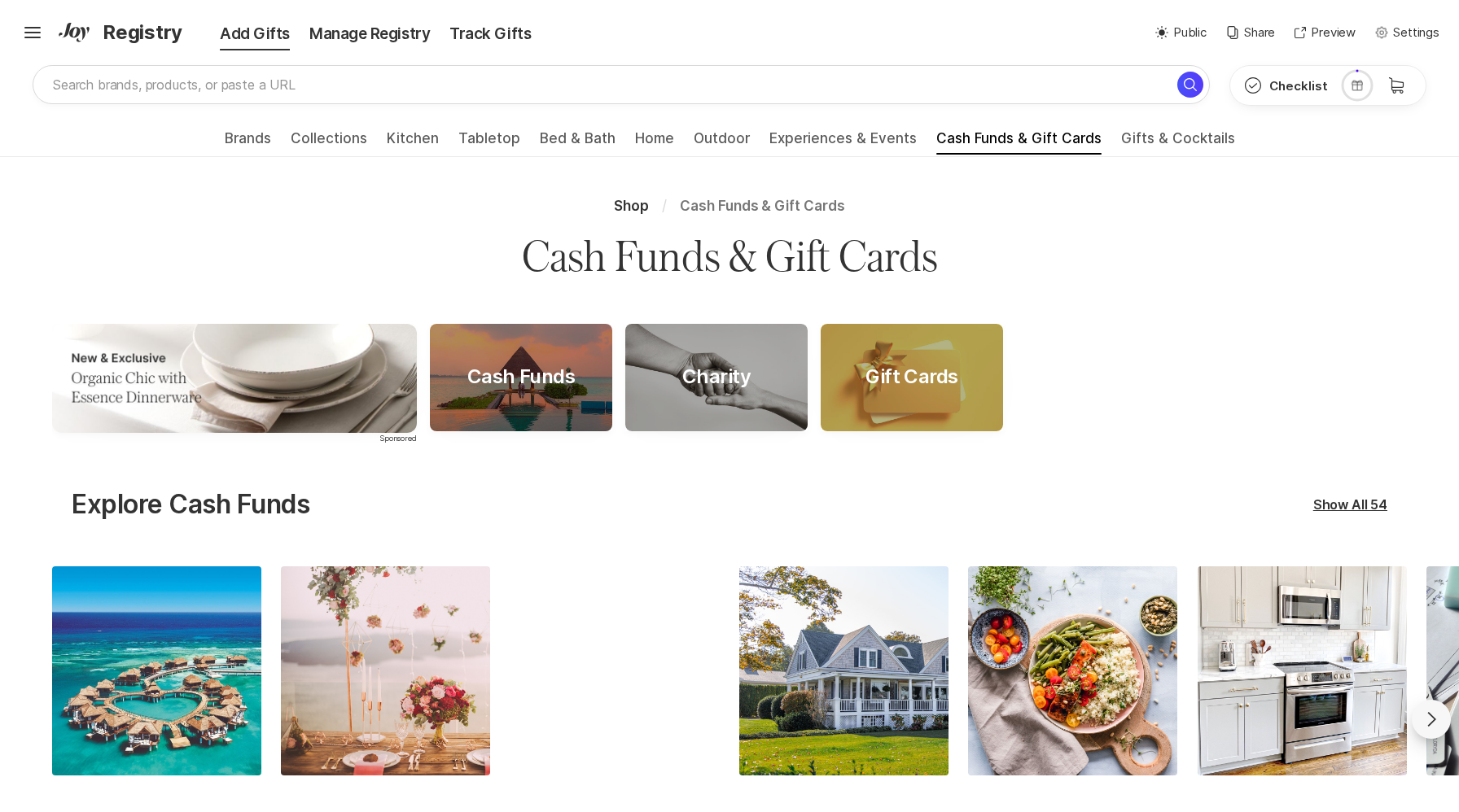  What do you see at coordinates (490, 143) in the screenshot?
I see `a: Tabletop` at bounding box center [490, 143].